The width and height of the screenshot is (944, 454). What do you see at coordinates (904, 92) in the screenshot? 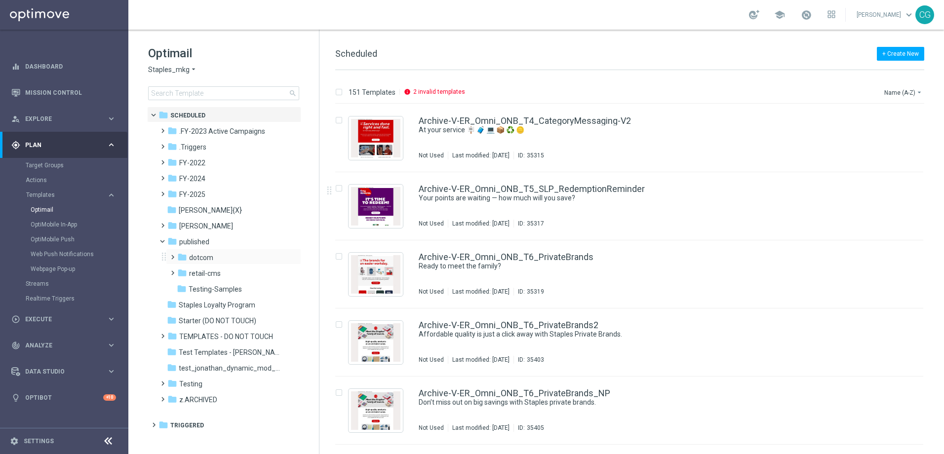
I see `button: Name (A-Z)arrow_drop_down` at bounding box center [904, 92].